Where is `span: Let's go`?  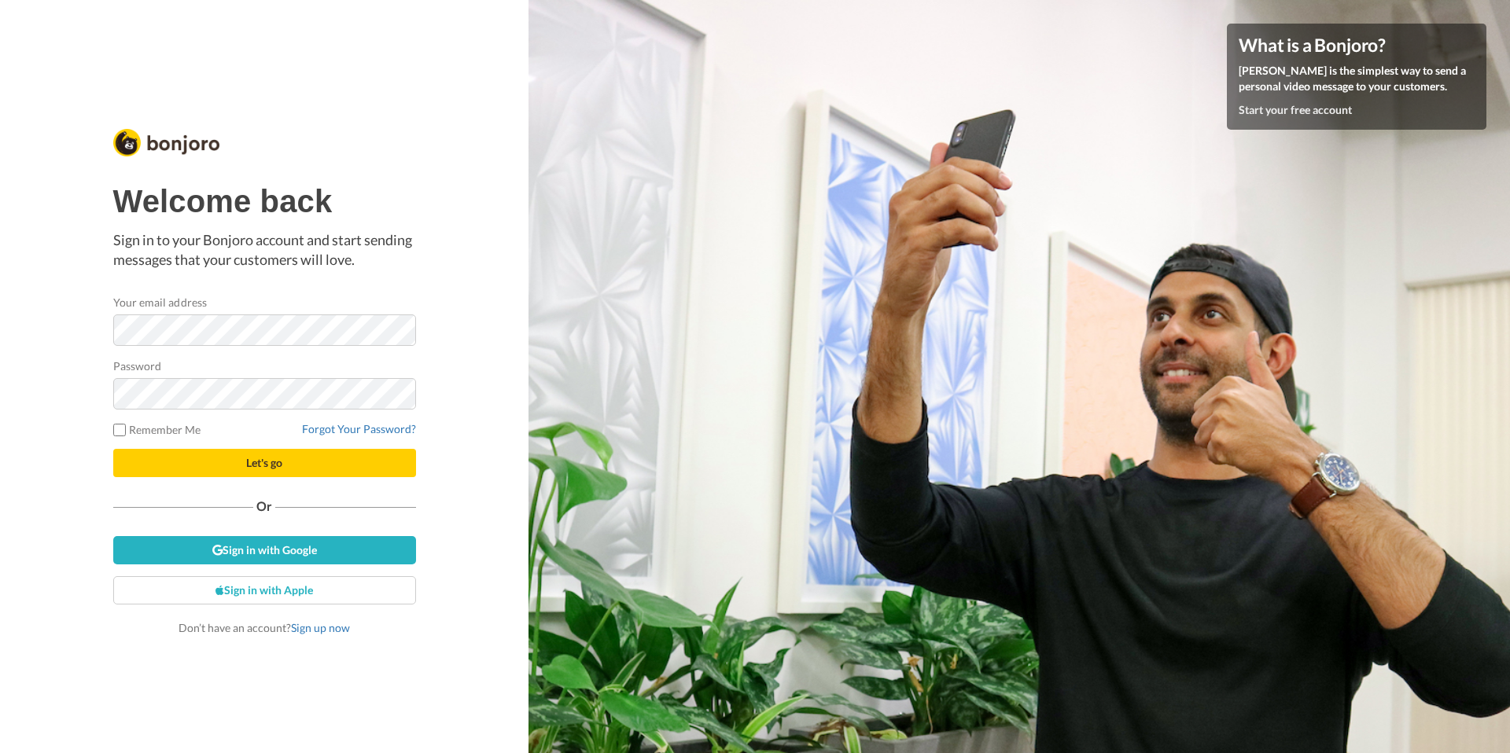 span: Let's go is located at coordinates (264, 462).